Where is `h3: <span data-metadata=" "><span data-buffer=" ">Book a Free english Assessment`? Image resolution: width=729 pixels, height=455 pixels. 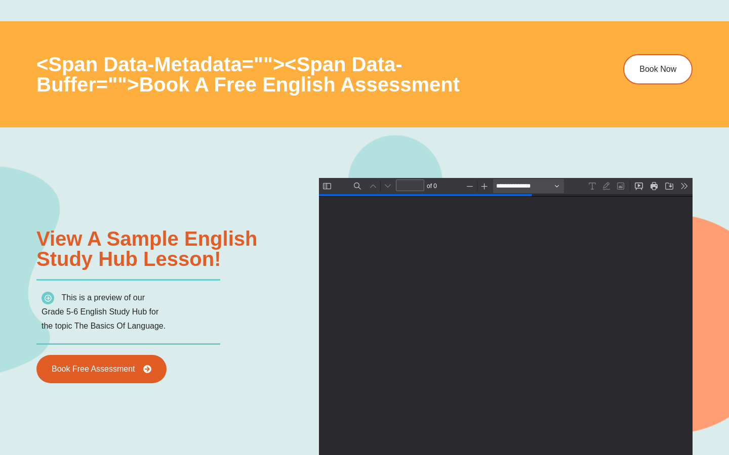 h3: <span data-metadata=" "><span data-buffer=" ">Book a Free english Assessment is located at coordinates (294, 74).